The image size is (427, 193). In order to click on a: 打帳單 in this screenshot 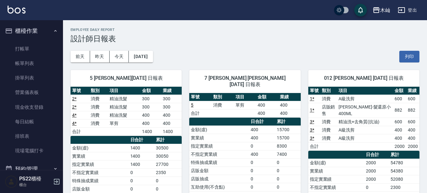, I will do `click(31, 49)`.